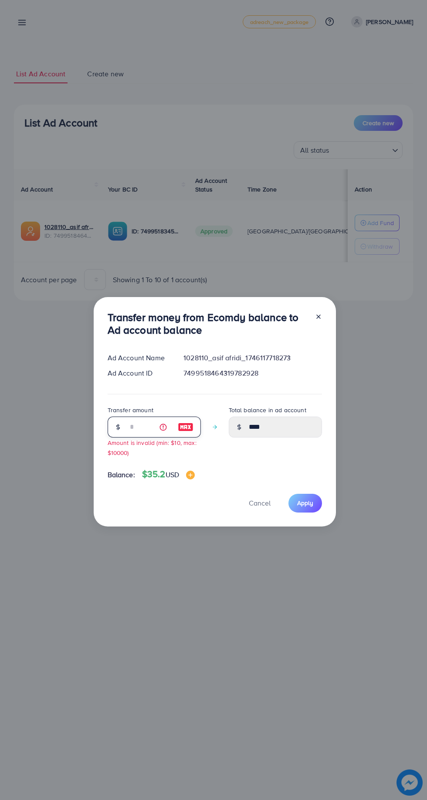 This screenshot has height=800, width=427. I want to click on span: Balance:, so click(121, 475).